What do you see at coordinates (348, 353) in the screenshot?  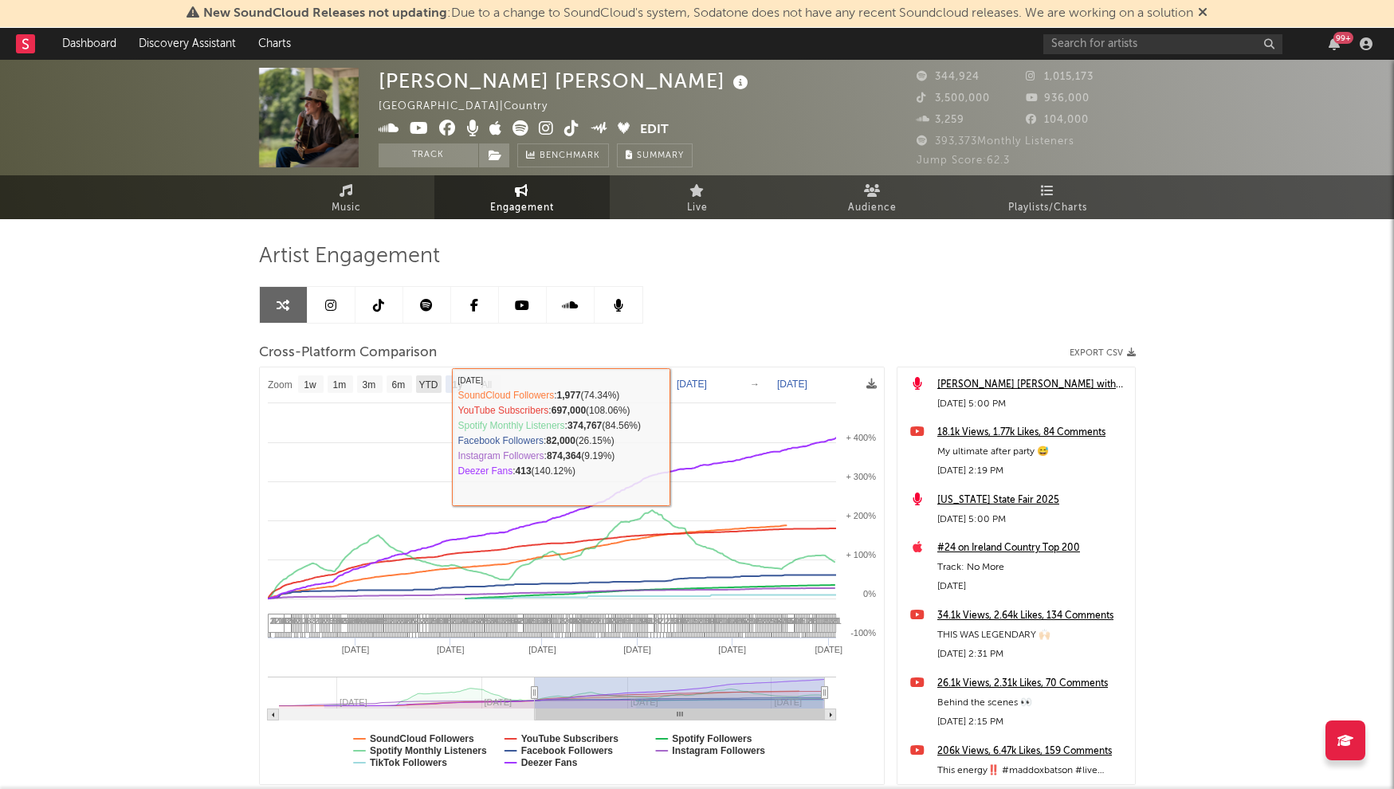 I see `span: Cross-Platform Comparison` at bounding box center [348, 353].